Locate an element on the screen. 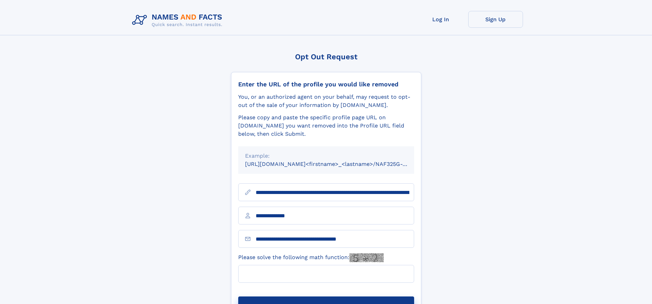  div: Opt Out Request is located at coordinates (326, 56).